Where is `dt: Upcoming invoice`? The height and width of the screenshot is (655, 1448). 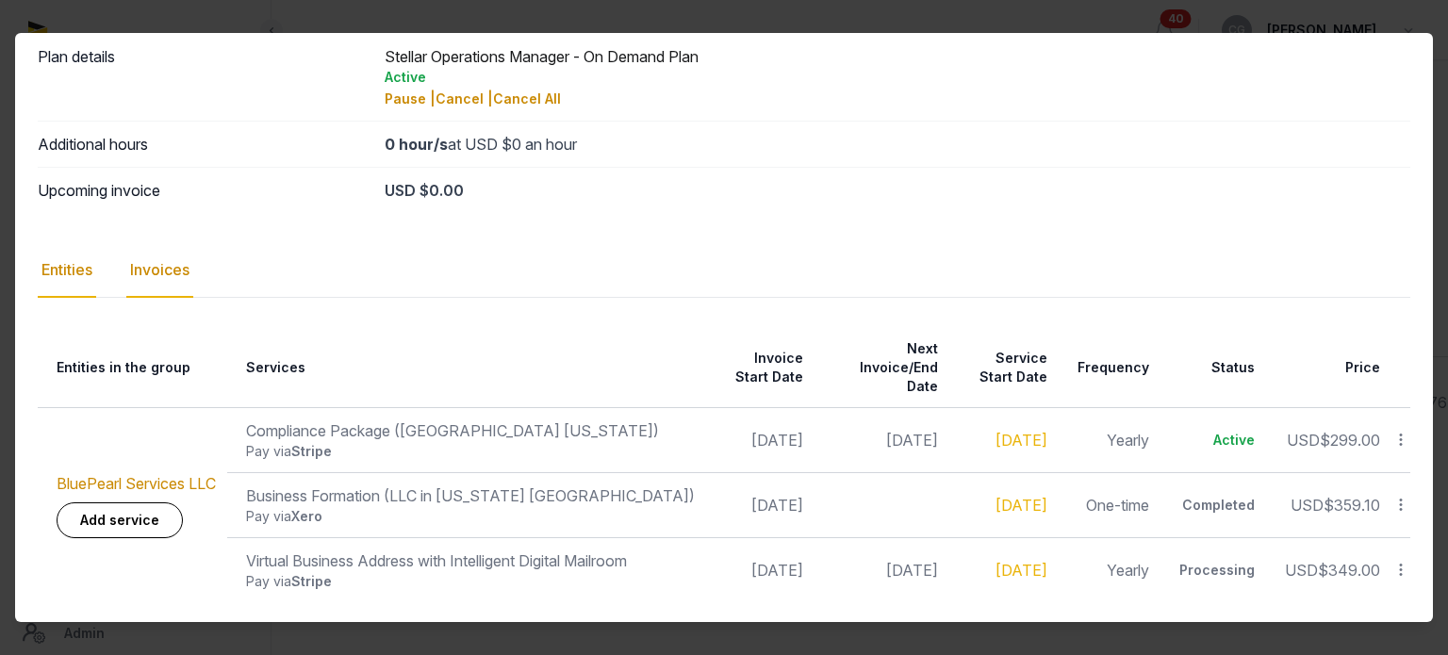 dt: Upcoming invoice is located at coordinates (204, 190).